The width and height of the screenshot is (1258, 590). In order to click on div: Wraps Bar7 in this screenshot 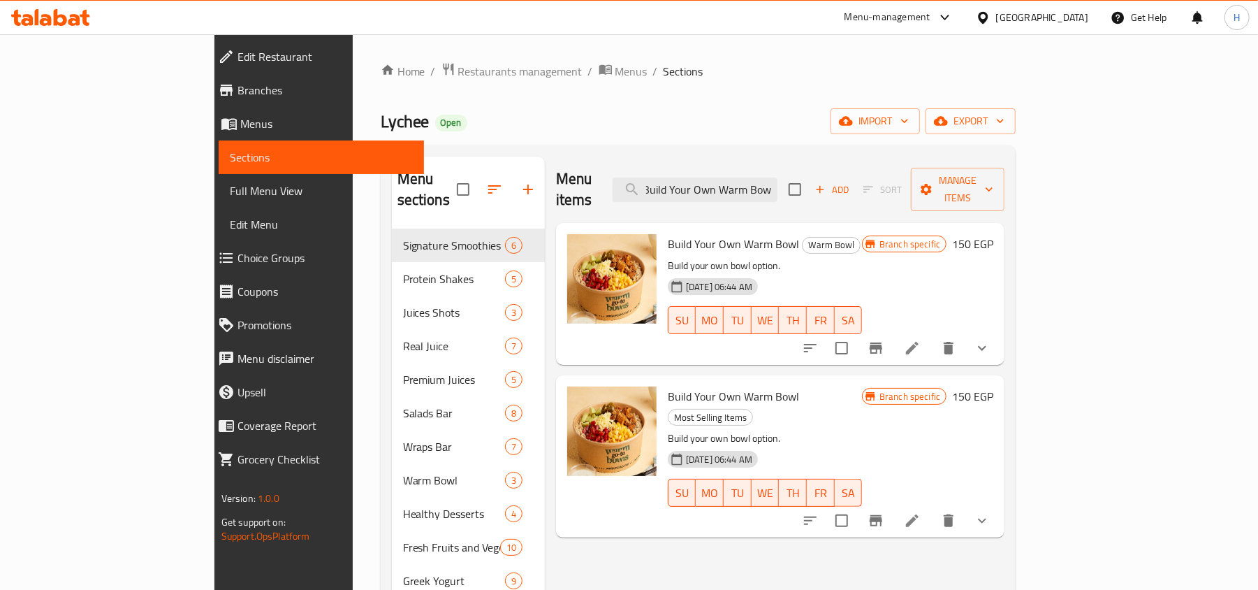, I will do `click(468, 446)`.